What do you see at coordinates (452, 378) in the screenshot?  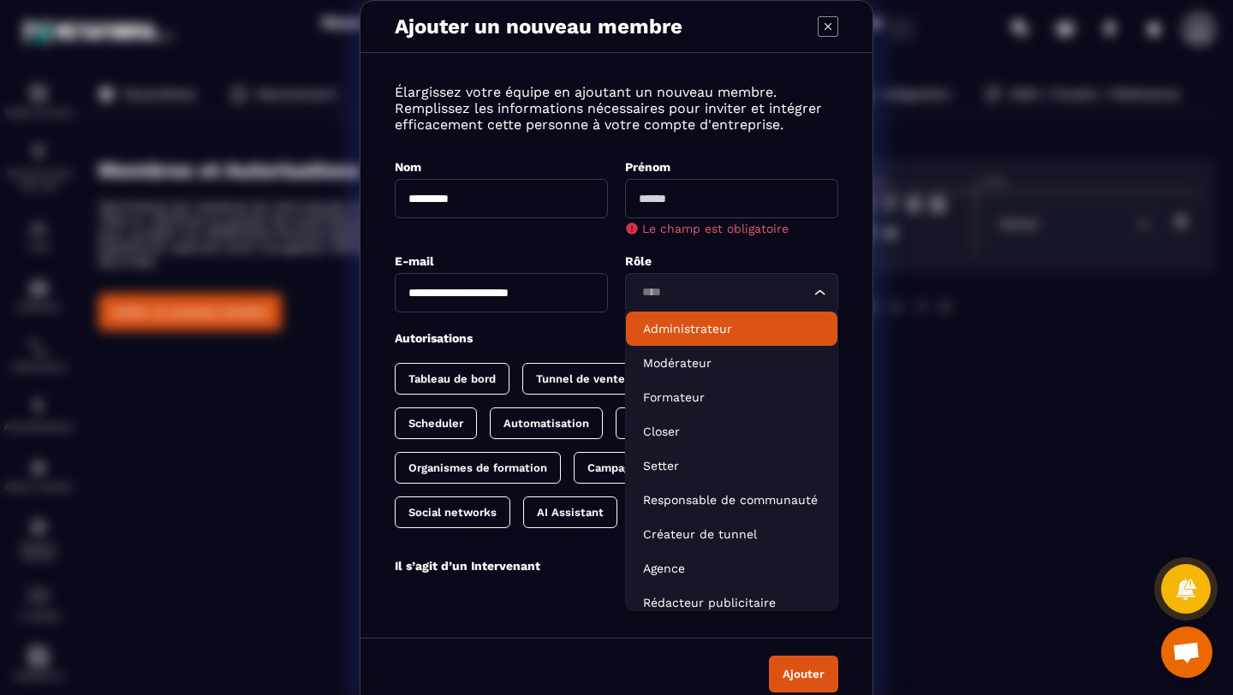 I see `p: Tableau de bord` at bounding box center [452, 378].